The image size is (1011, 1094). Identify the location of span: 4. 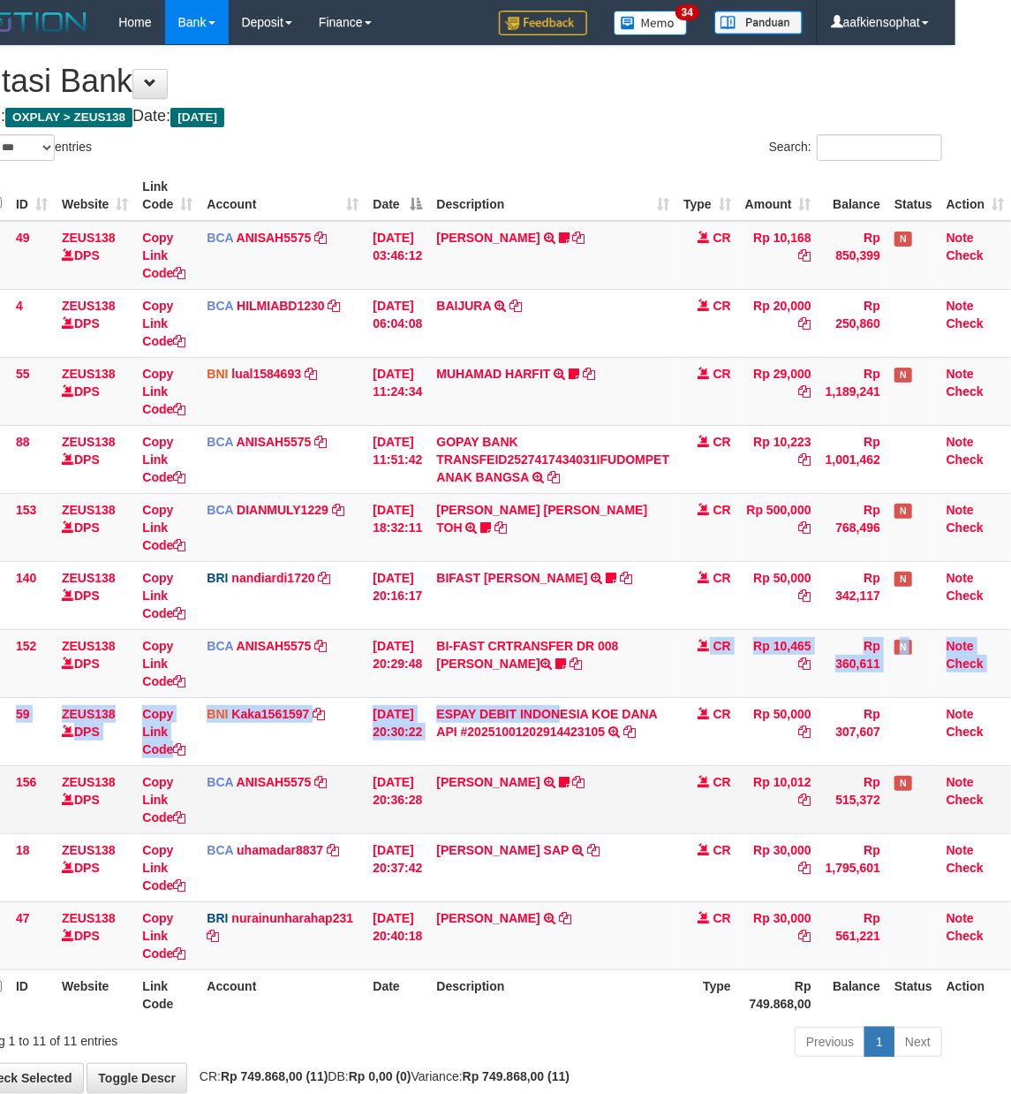
(19, 306).